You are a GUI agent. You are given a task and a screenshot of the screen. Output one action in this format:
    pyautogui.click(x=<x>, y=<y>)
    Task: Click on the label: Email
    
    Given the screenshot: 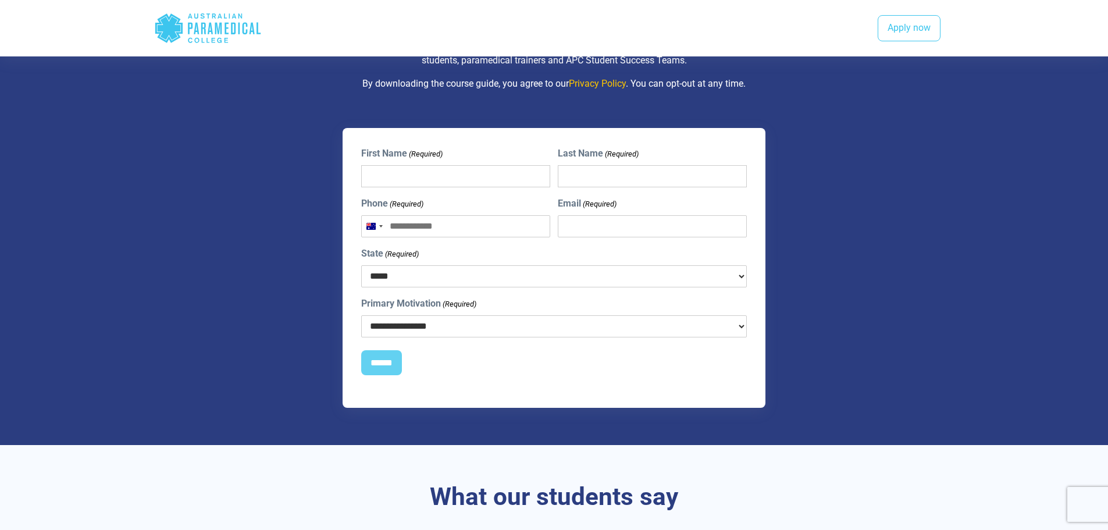 What is the action you would take?
    pyautogui.click(x=587, y=204)
    